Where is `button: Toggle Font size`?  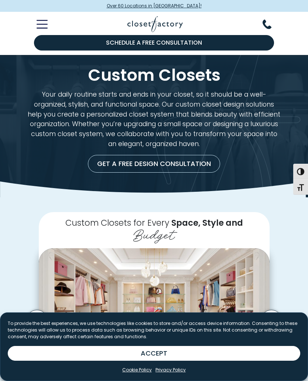 button: Toggle Font size is located at coordinates (300, 187).